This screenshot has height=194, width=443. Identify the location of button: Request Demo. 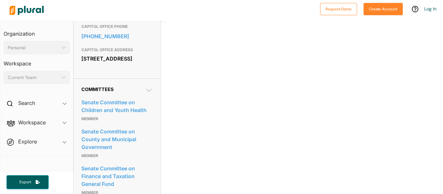
(338, 9).